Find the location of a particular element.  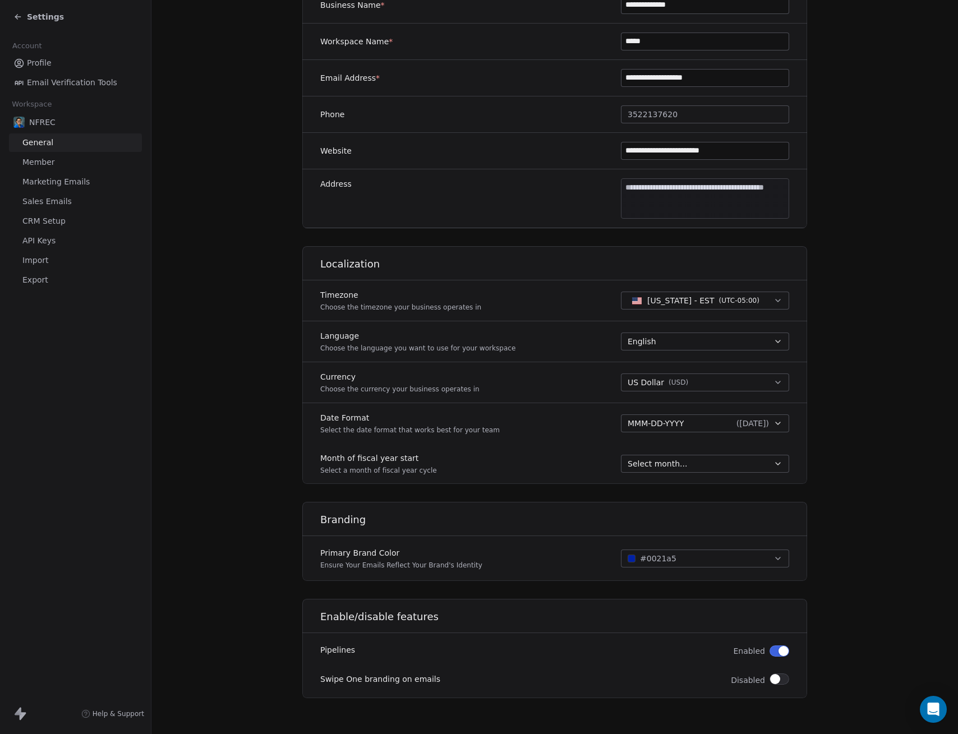

p: Choose the currency your business operates in is located at coordinates (400, 389).